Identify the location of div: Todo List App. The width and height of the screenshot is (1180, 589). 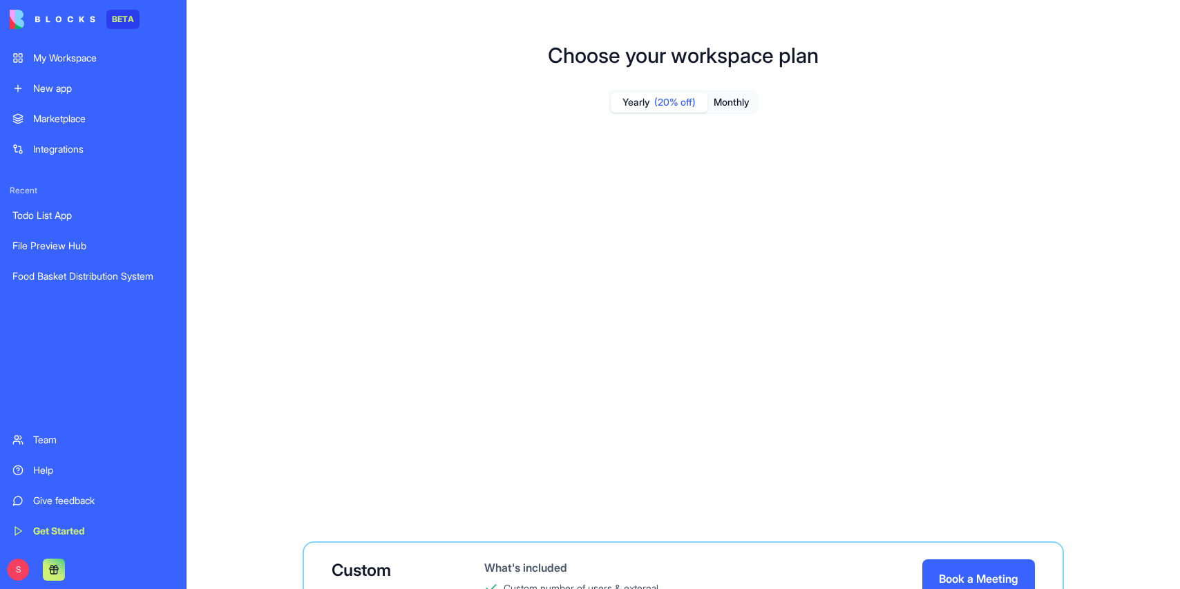
(93, 216).